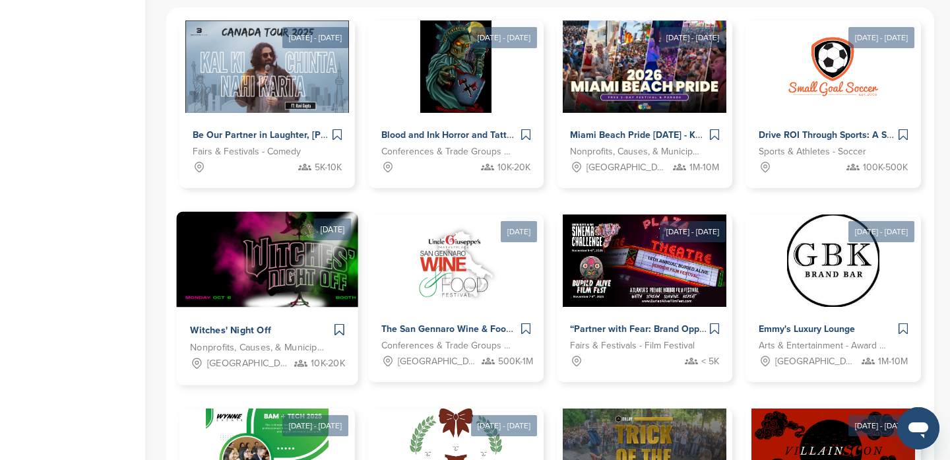  I want to click on span: Nonprofits, Causes, & Municipalities - Health and Wellness, so click(257, 348).